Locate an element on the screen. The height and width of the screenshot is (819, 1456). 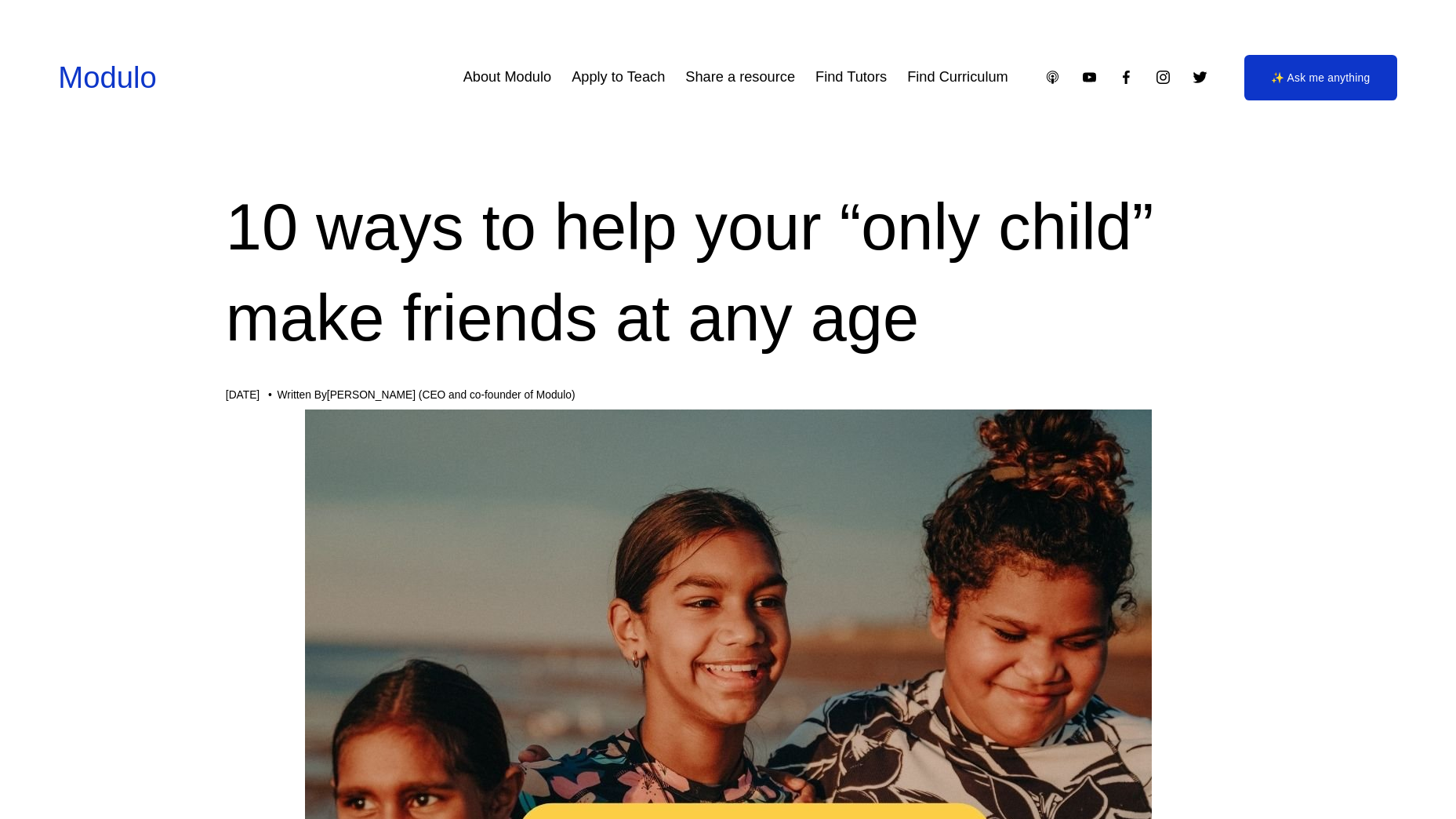
a: Instagram is located at coordinates (1163, 77).